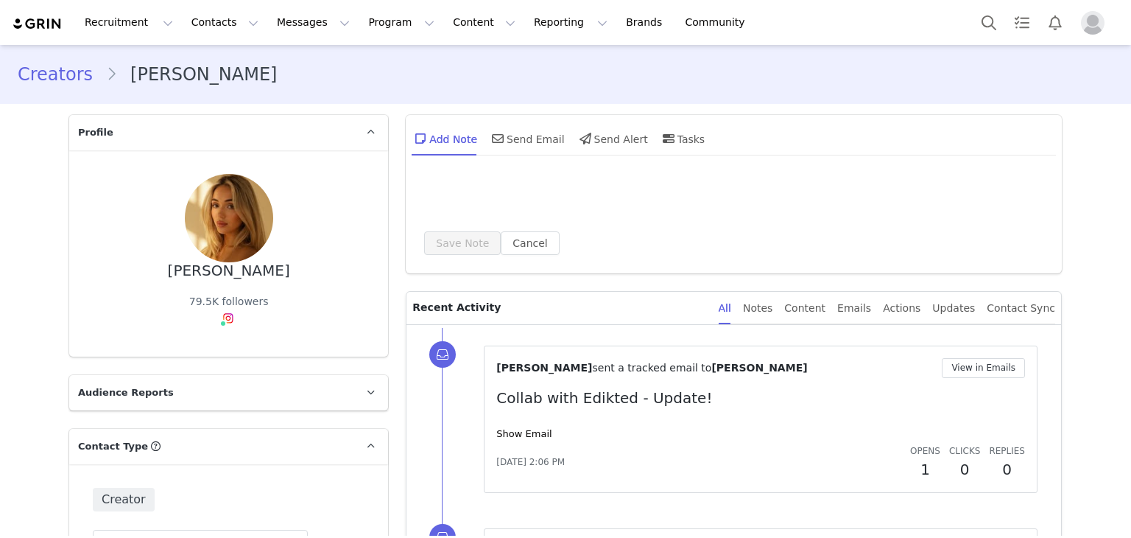 The height and width of the screenshot is (538, 1131). Describe the element at coordinates (126, 393) in the screenshot. I see `span: Audience Reports` at that location.